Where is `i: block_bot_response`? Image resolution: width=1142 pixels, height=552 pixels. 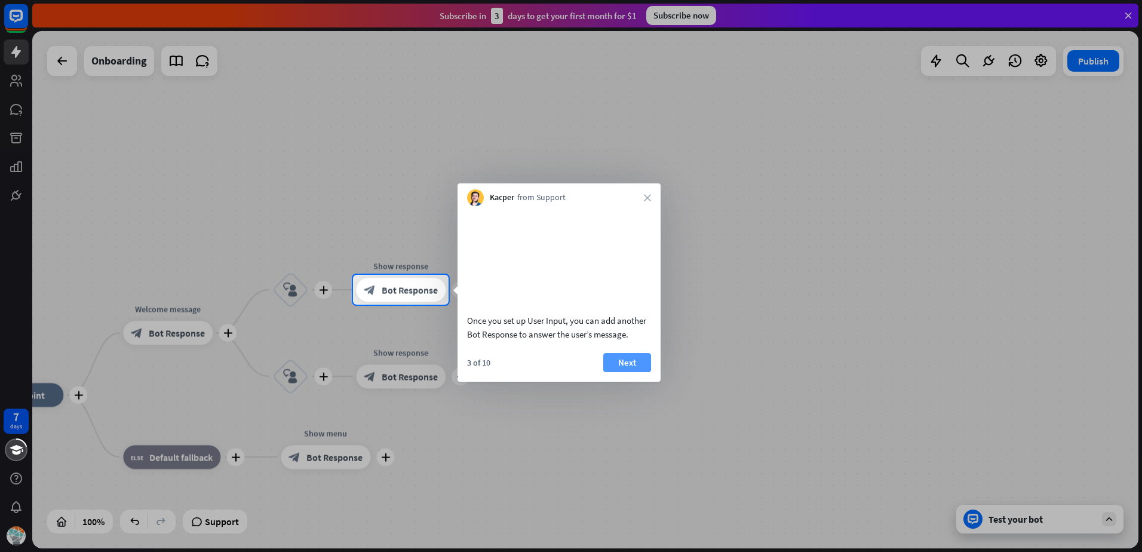 i: block_bot_response is located at coordinates (370, 290).